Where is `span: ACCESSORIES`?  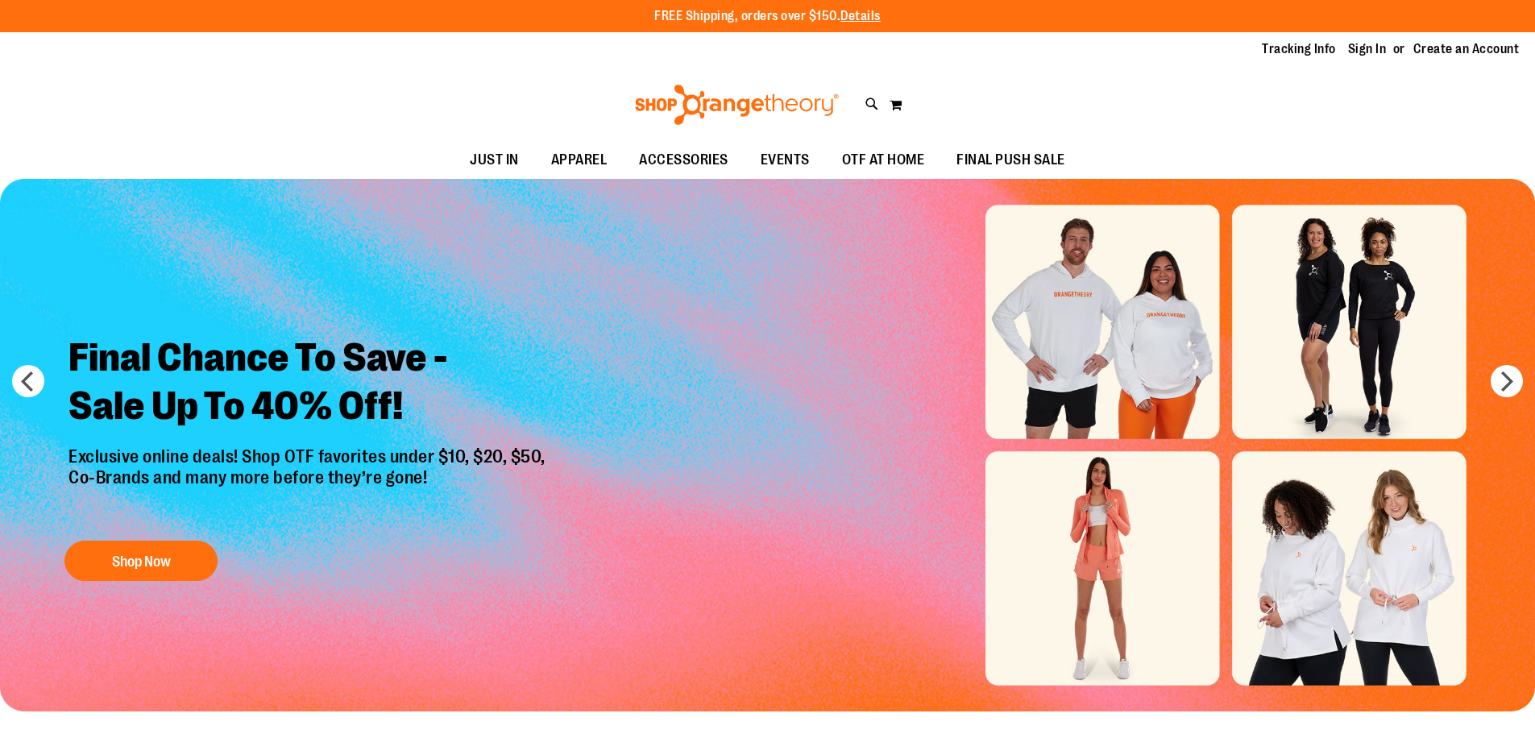 span: ACCESSORIES is located at coordinates (683, 160).